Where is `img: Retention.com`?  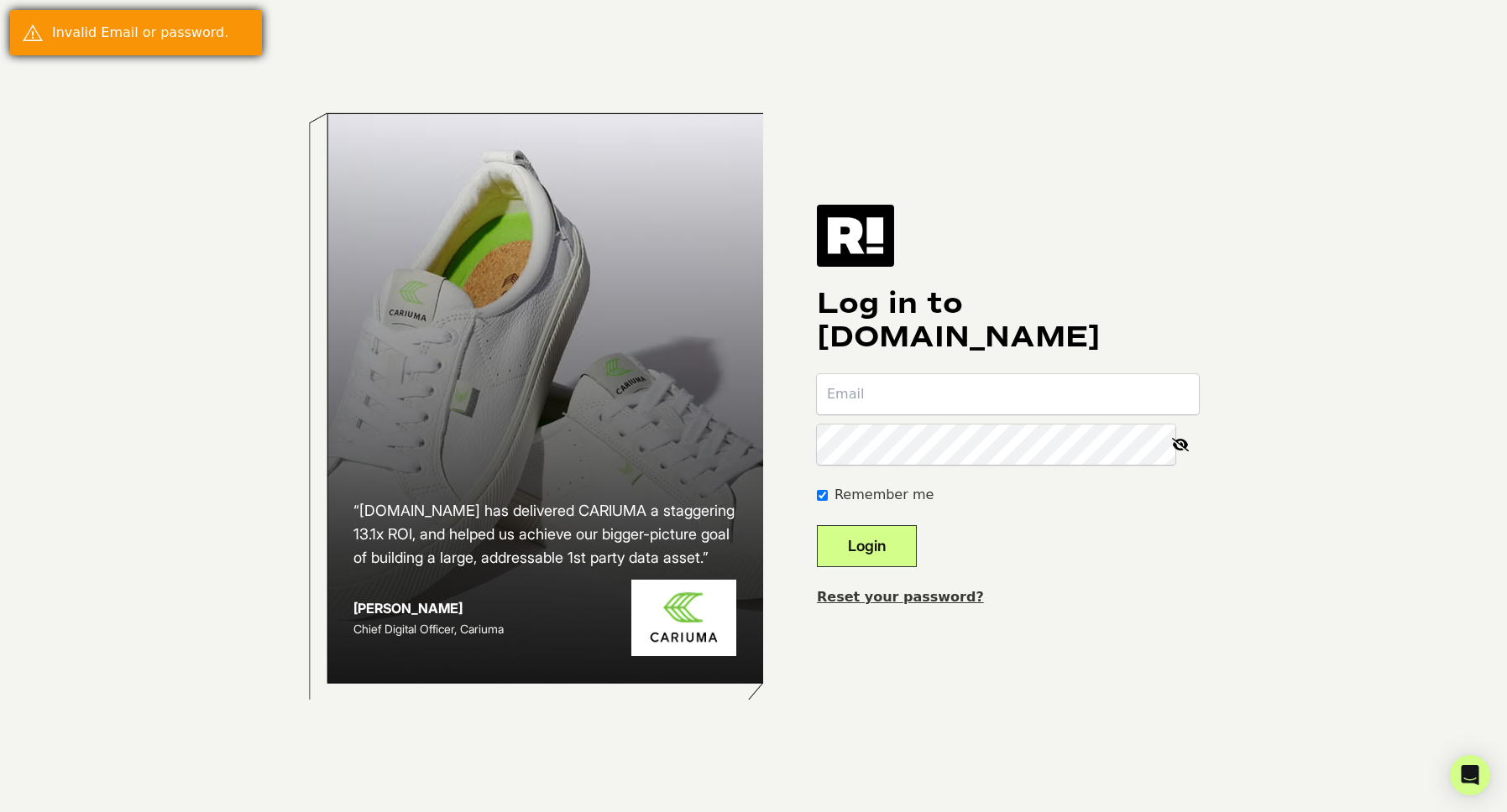 img: Retention.com is located at coordinates (855, 236).